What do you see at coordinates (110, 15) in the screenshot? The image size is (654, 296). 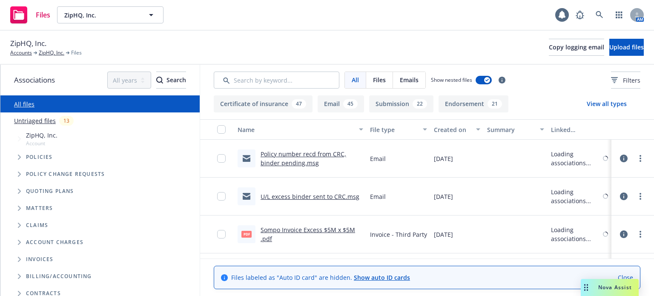 I see `button: ZipHQ, Inc.` at bounding box center [110, 15].